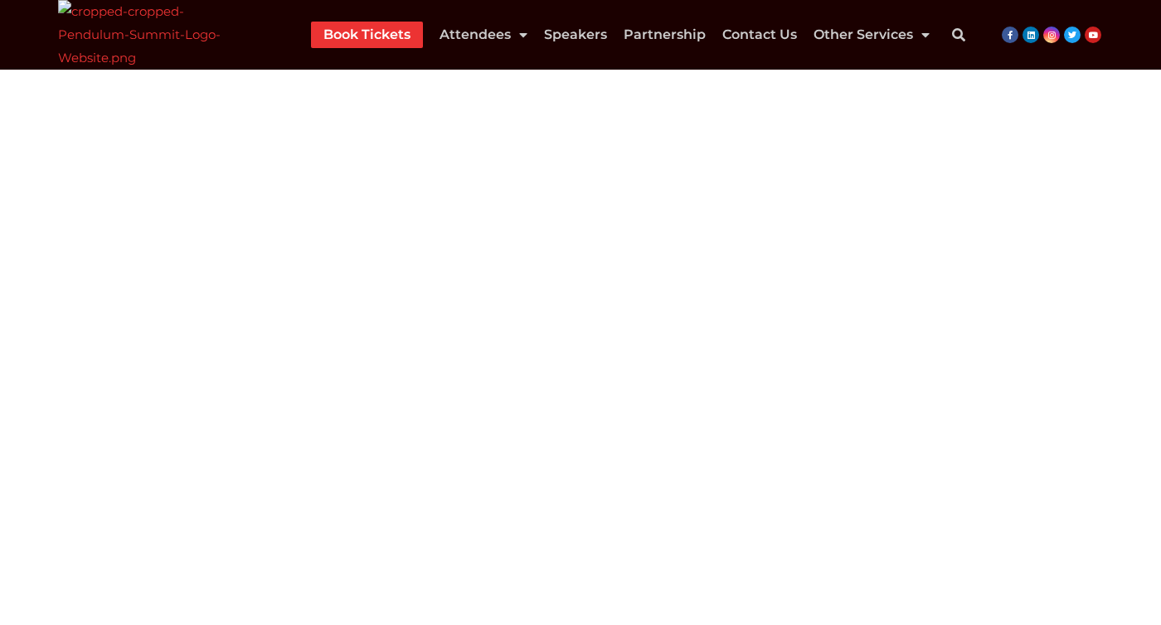  What do you see at coordinates (576, 35) in the screenshot?
I see `a: Speakers` at bounding box center [576, 35].